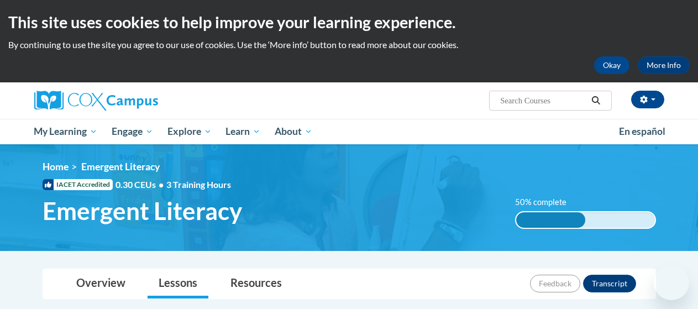  What do you see at coordinates (648, 99) in the screenshot?
I see `button: Account Settings` at bounding box center [648, 99].